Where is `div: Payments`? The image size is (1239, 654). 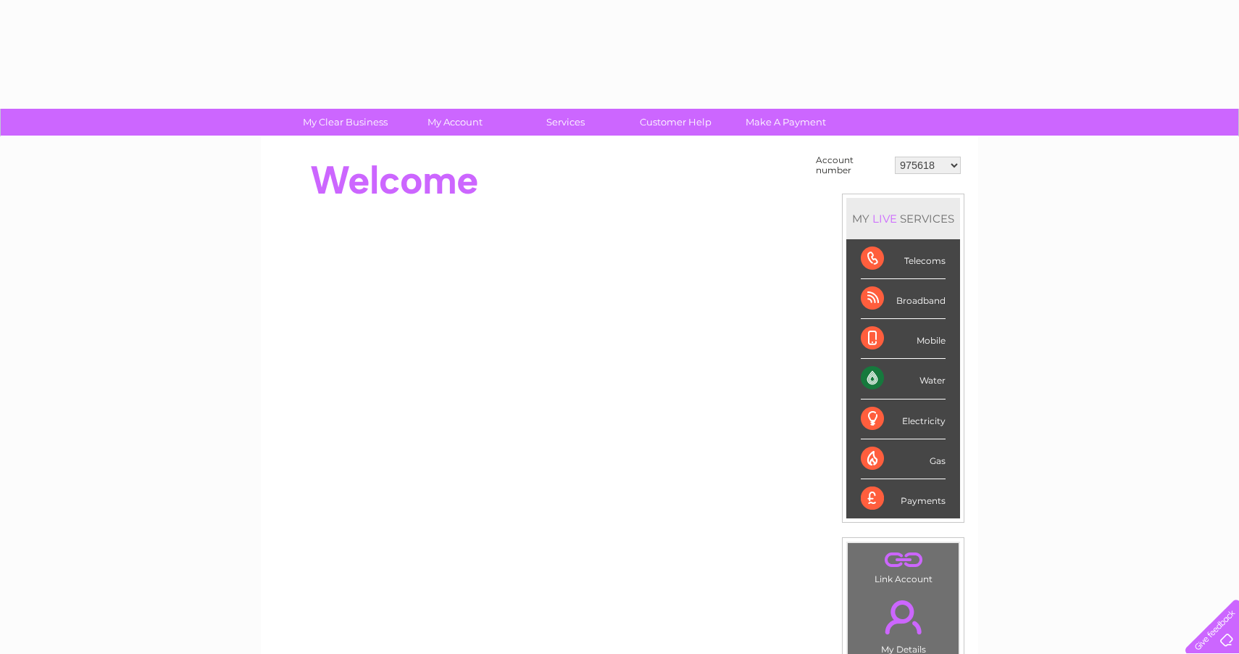
div: Payments is located at coordinates (903, 499).